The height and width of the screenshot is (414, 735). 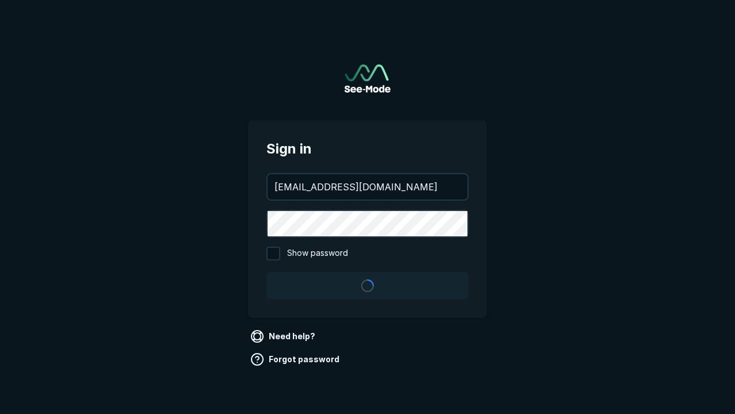 I want to click on a: Forgot password, so click(x=296, y=359).